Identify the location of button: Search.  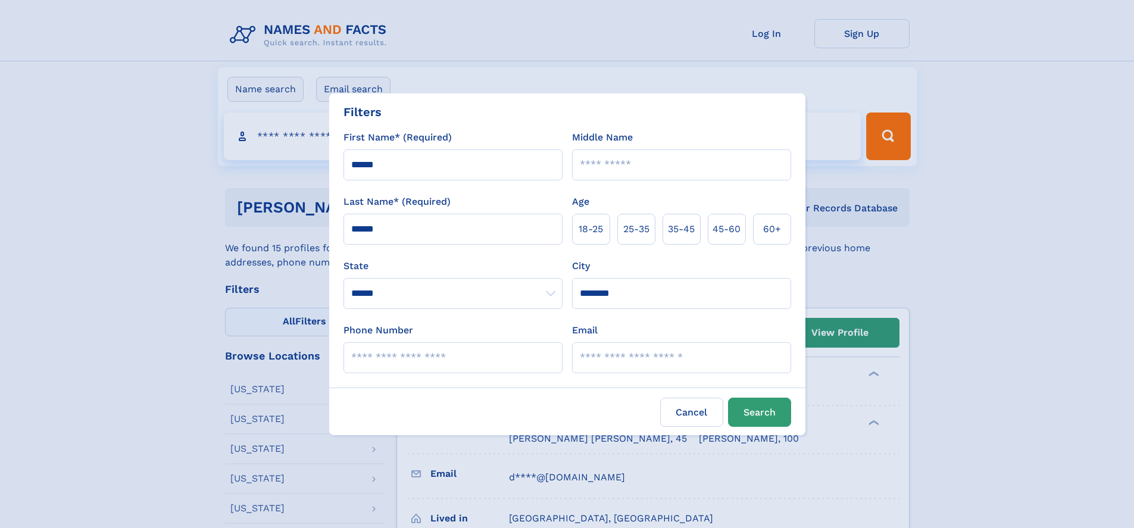
(760, 412).